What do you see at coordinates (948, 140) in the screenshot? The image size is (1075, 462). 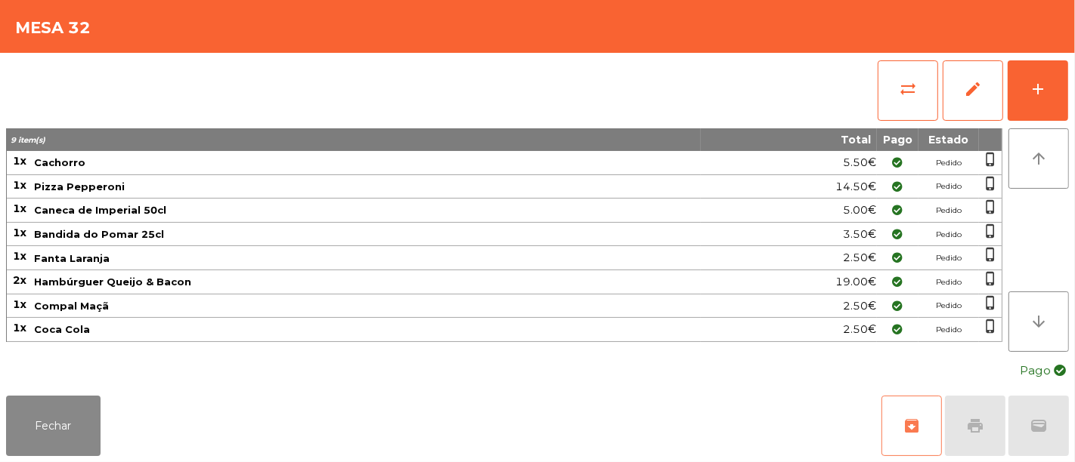 I see `th: Estado` at bounding box center [948, 140].